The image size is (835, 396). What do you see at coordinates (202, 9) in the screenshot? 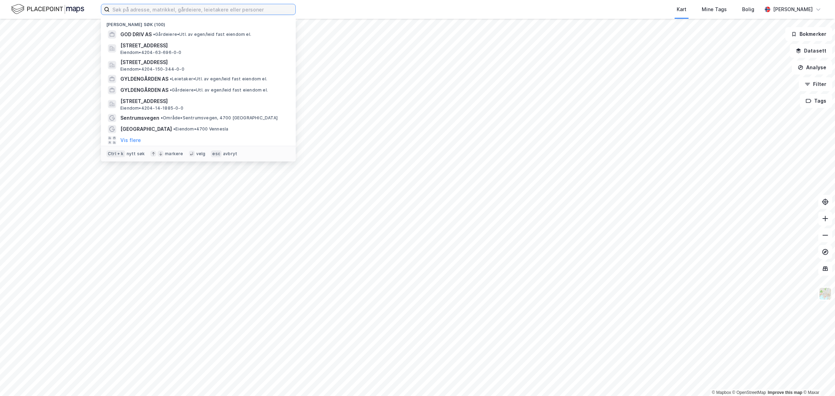
I see `input: Søk på adresse, matrikkel, gårdeiere, leietakere eller personer` at bounding box center [202, 9].